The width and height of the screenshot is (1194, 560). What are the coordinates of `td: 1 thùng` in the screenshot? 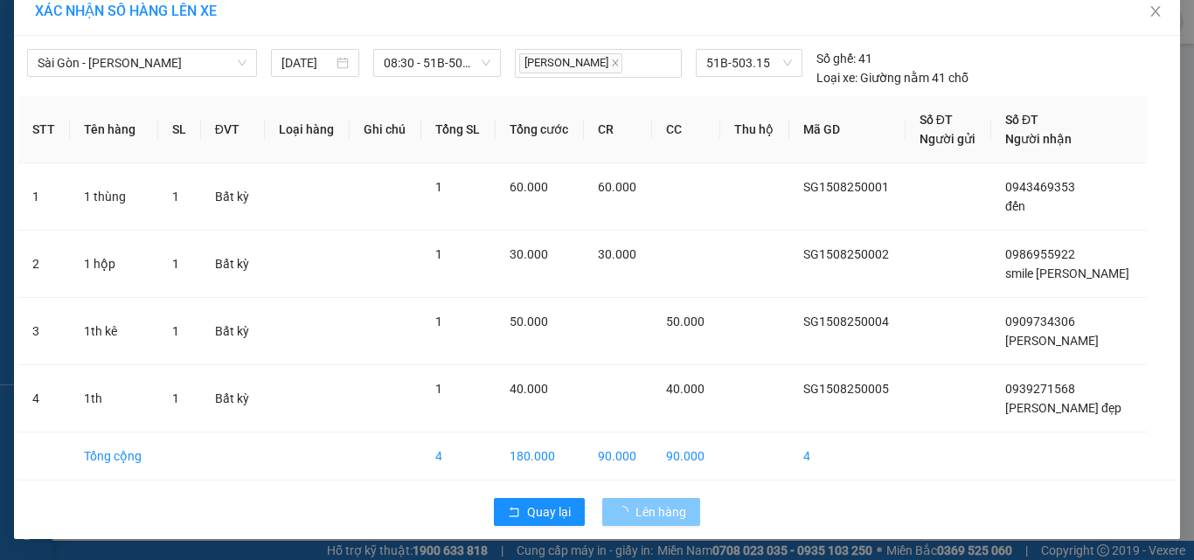 It's located at (114, 197).